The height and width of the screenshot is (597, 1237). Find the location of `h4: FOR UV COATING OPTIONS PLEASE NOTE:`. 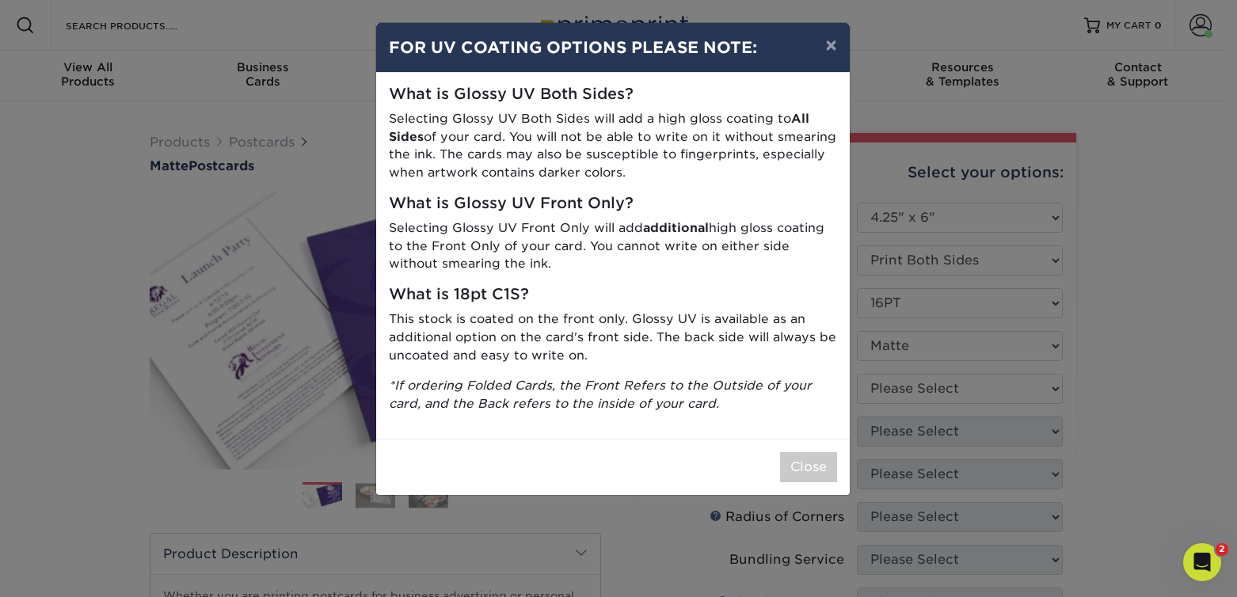

h4: FOR UV COATING OPTIONS PLEASE NOTE: is located at coordinates (613, 48).